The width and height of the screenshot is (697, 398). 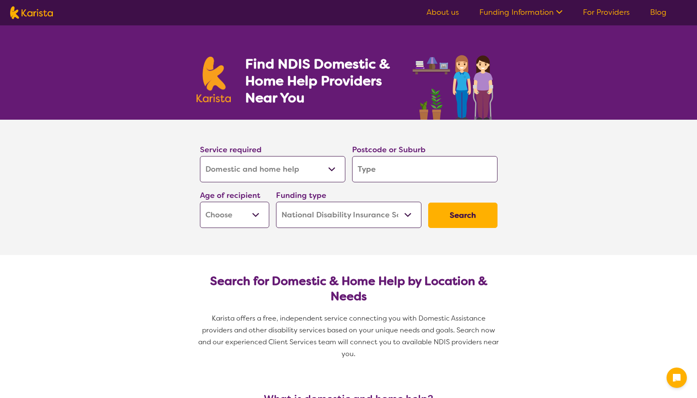 What do you see at coordinates (301, 195) in the screenshot?
I see `label: Funding type` at bounding box center [301, 195].